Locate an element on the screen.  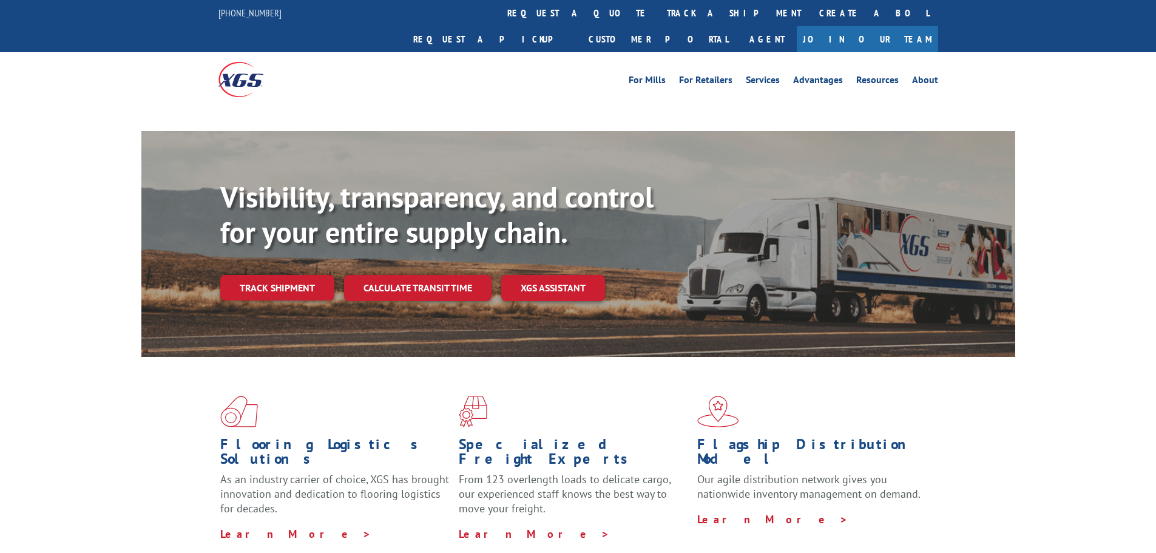
a: Resources is located at coordinates (877, 82).